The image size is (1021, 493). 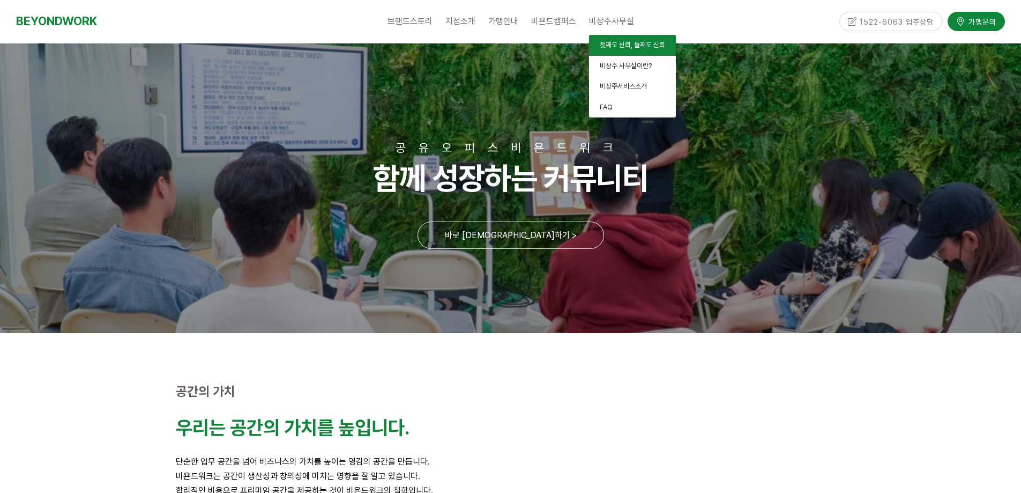 What do you see at coordinates (554, 21) in the screenshot?
I see `span: 비욘드캠퍼스` at bounding box center [554, 21].